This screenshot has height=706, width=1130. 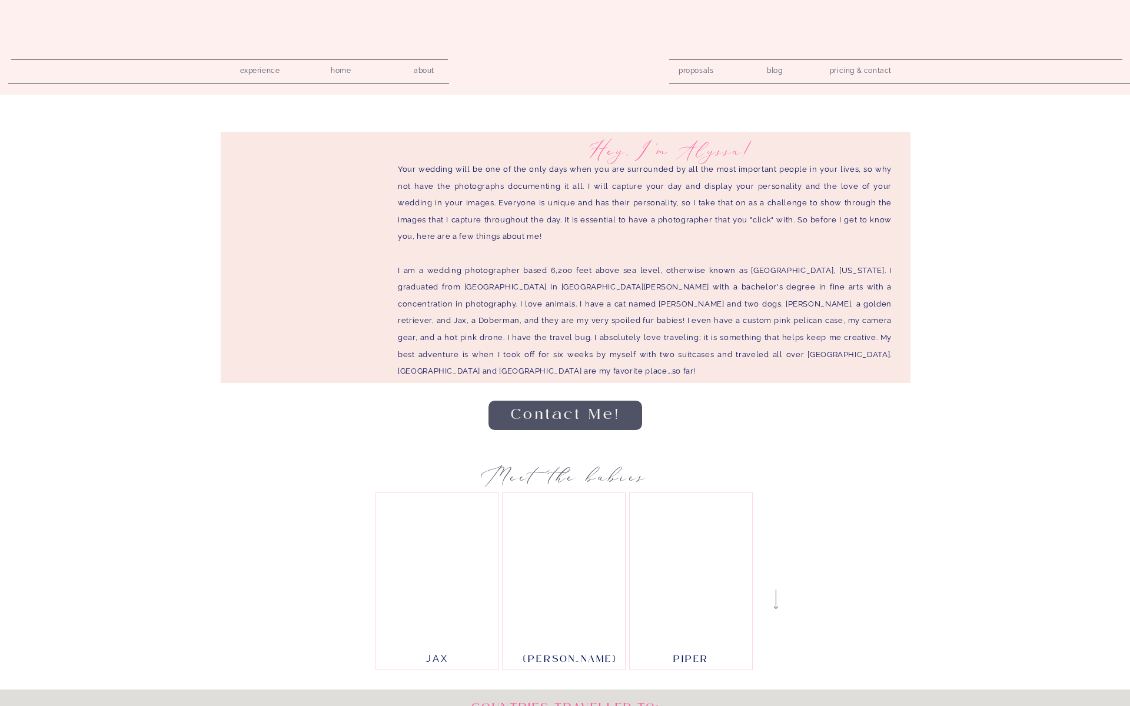 What do you see at coordinates (695, 68) in the screenshot?
I see `a: proposals` at bounding box center [695, 68].